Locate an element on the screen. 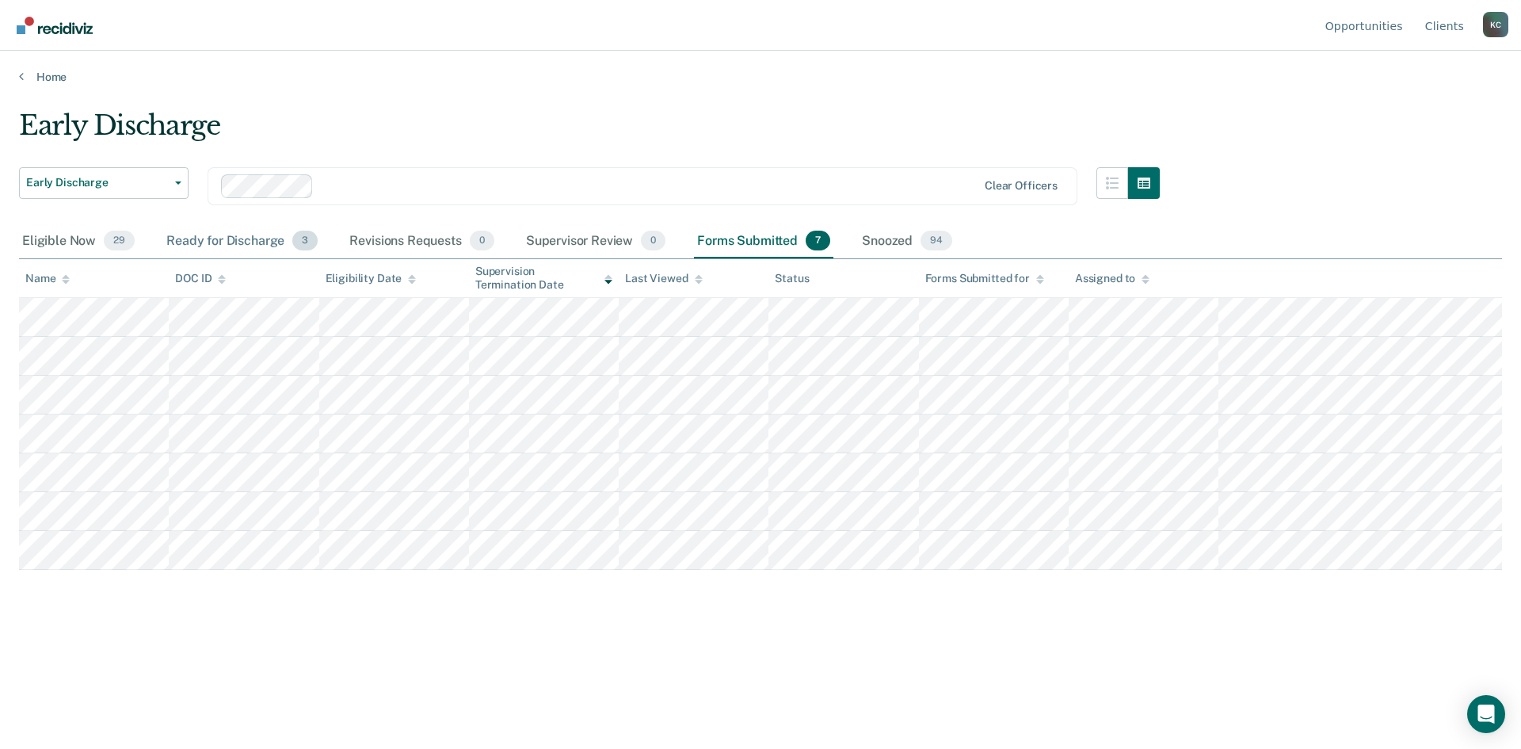 This screenshot has width=1521, height=749. div: Eligibility Date is located at coordinates (371, 278).